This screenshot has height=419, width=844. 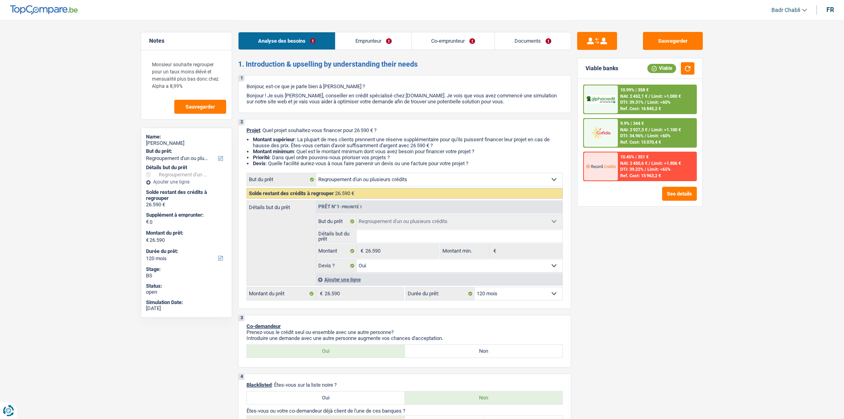 What do you see at coordinates (408, 151) in the screenshot?
I see `li: : Quel est le montant minimum dont vous avez besoin pour financer votre projet ?` at bounding box center [408, 151].